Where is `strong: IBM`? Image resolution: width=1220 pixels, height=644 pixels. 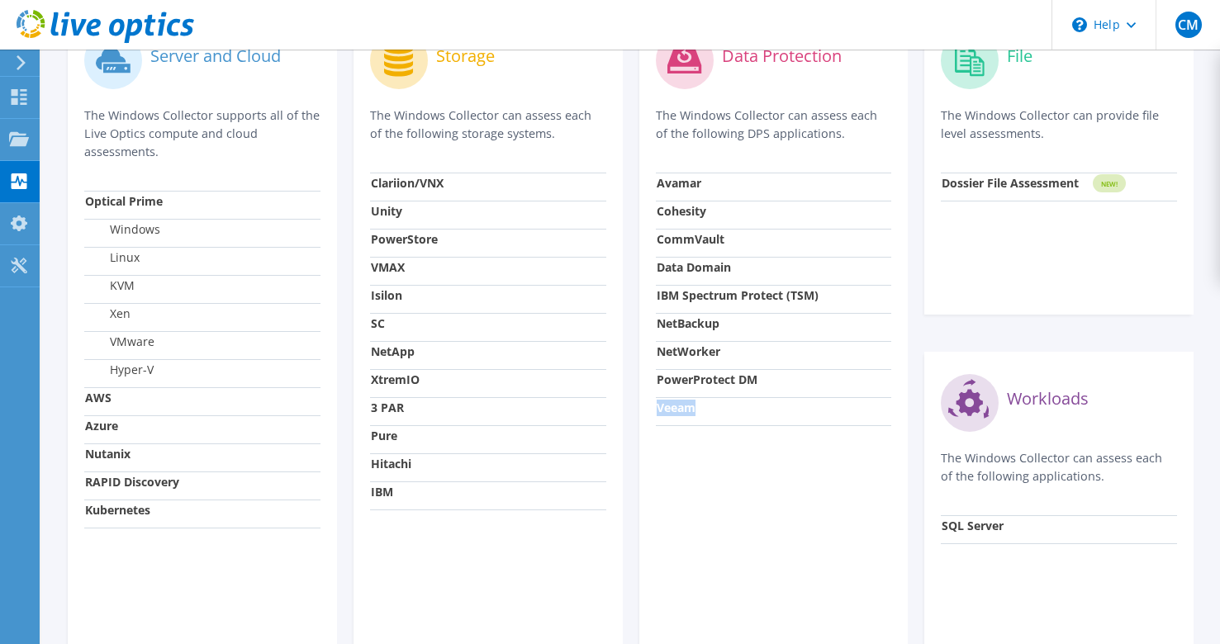
strong: IBM is located at coordinates (382, 491).